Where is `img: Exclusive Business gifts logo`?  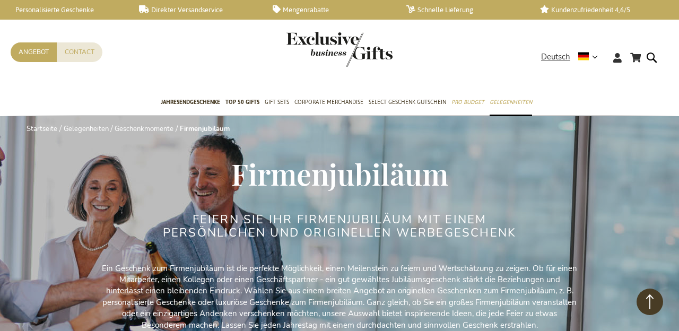 img: Exclusive Business gifts logo is located at coordinates (340, 49).